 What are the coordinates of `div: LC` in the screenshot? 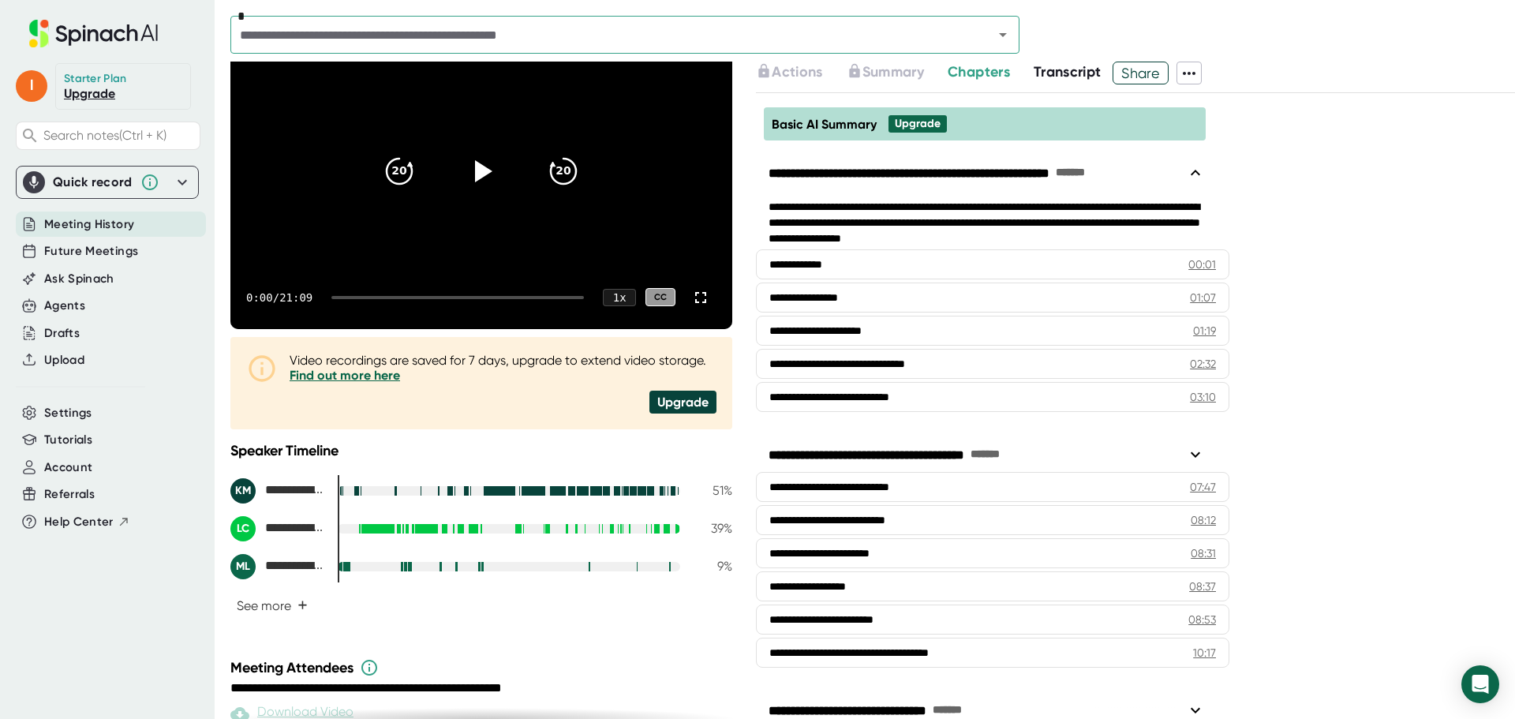 It's located at (243, 529).